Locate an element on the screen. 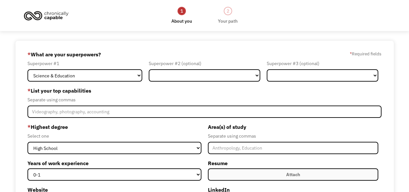 The image size is (409, 192). label: Years of work experience is located at coordinates (114, 163).